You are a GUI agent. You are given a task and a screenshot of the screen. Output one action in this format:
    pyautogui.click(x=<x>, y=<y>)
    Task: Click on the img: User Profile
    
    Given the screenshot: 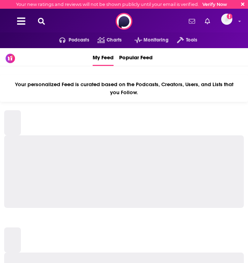 What is the action you would take?
    pyautogui.click(x=227, y=19)
    